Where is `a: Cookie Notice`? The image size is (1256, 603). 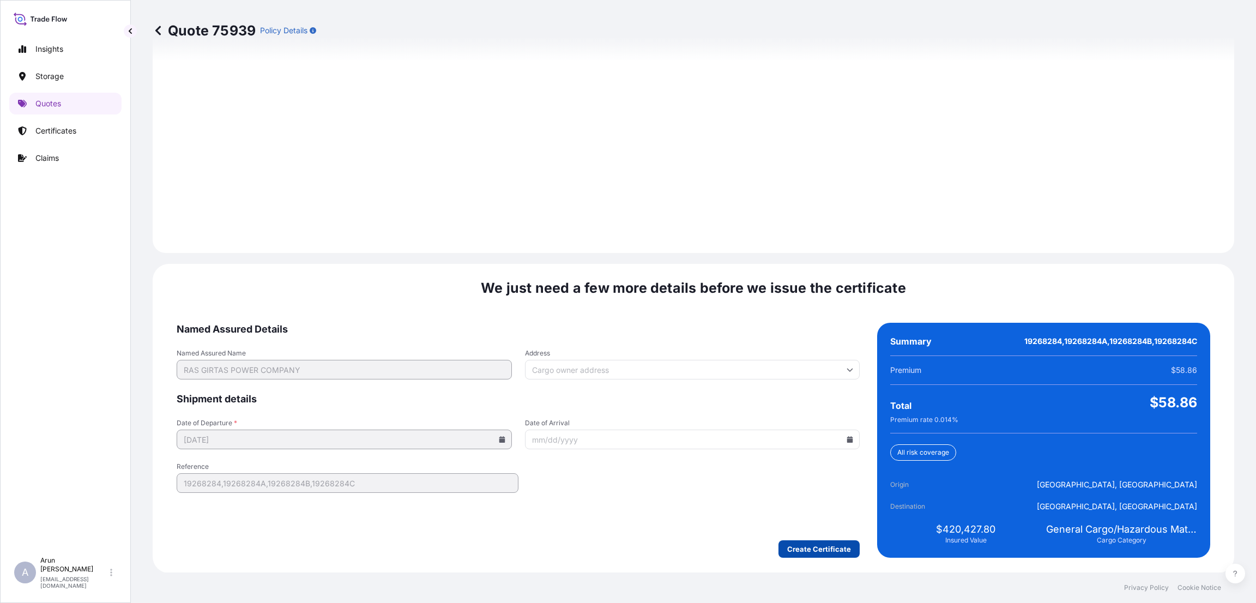
a: Cookie Notice is located at coordinates (1200, 588).